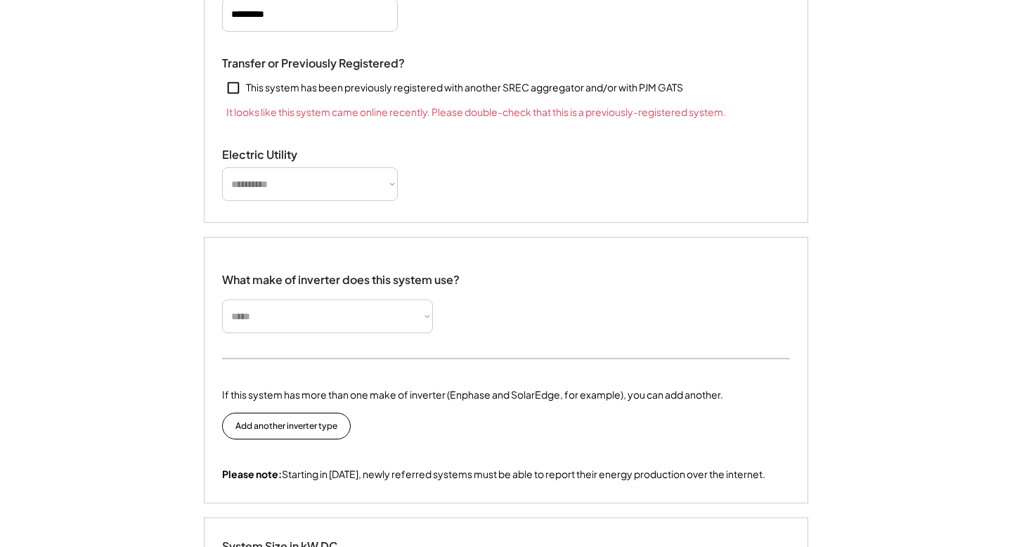 The image size is (1012, 547). What do you see at coordinates (473, 112) in the screenshot?
I see `div: It looks like this system came online recently. Please double-check that this is a previously-reg...` at bounding box center [473, 112].